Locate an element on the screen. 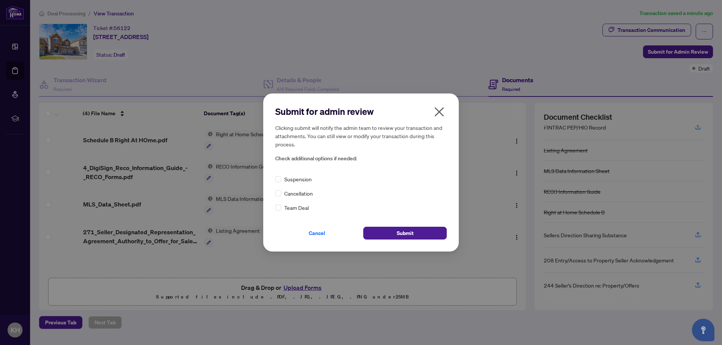 Image resolution: width=722 pixels, height=345 pixels. button: Submit is located at coordinates (405, 233).